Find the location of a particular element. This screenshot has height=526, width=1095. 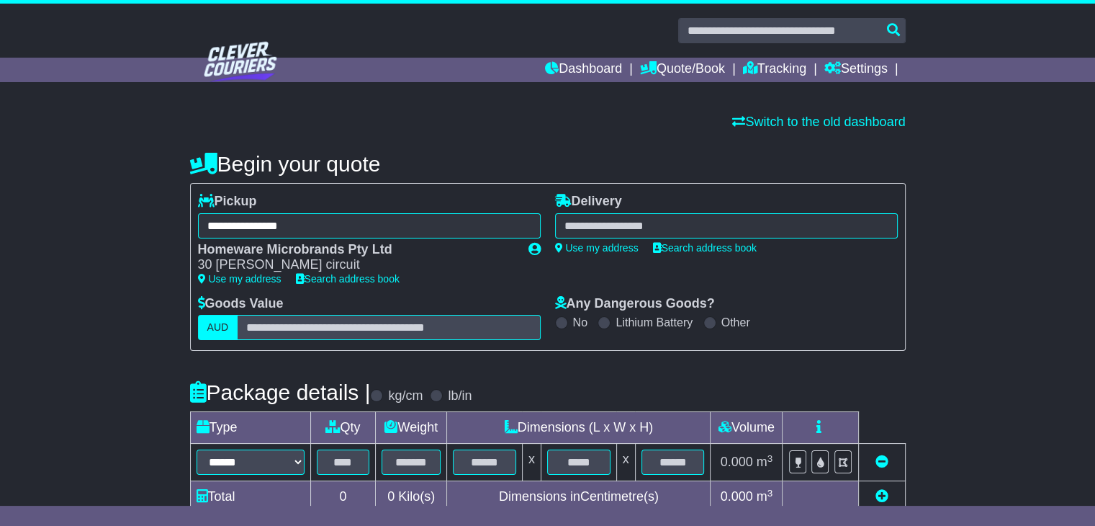

a: Settings is located at coordinates (856, 70).